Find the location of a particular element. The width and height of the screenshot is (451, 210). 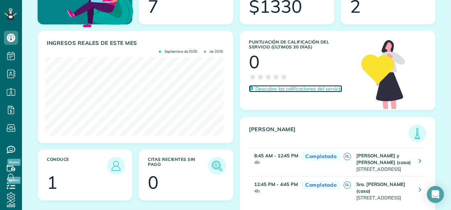

div: Abra Intercom Messenger is located at coordinates (435, 195).